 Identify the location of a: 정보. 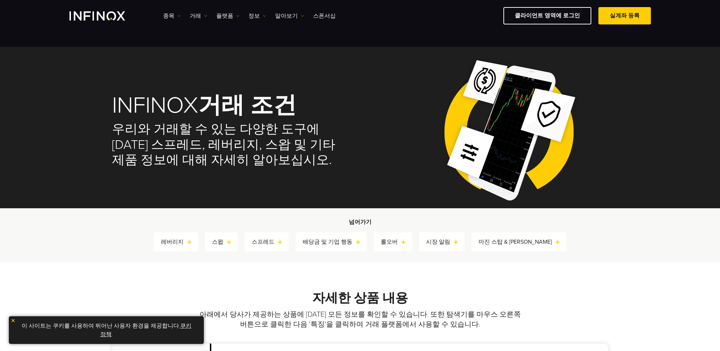
(257, 16).